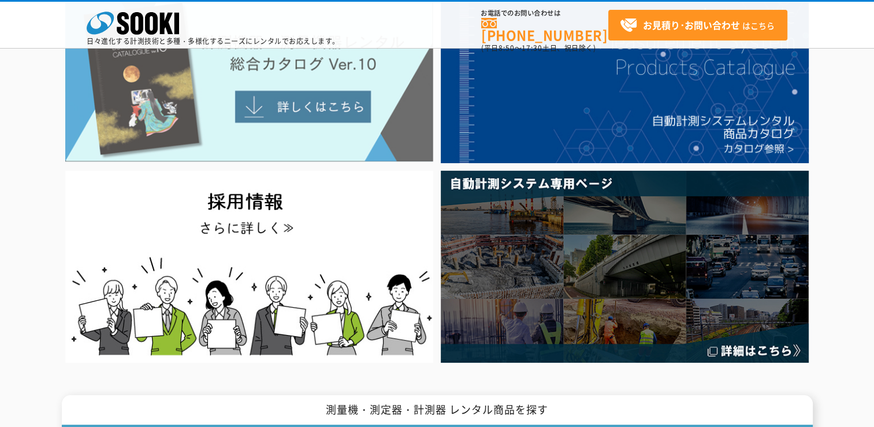  Describe the element at coordinates (539, 48) in the screenshot. I see `span: (平日 ～ 土日、祝日除く)` at that location.